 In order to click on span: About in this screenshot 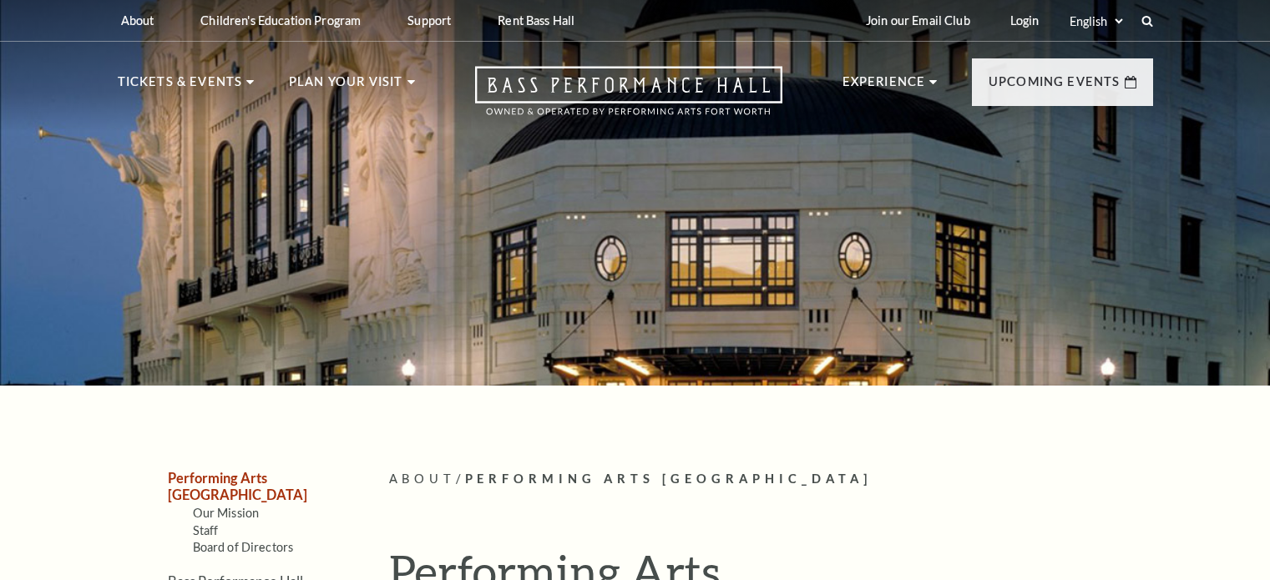, I will do `click(423, 479)`.